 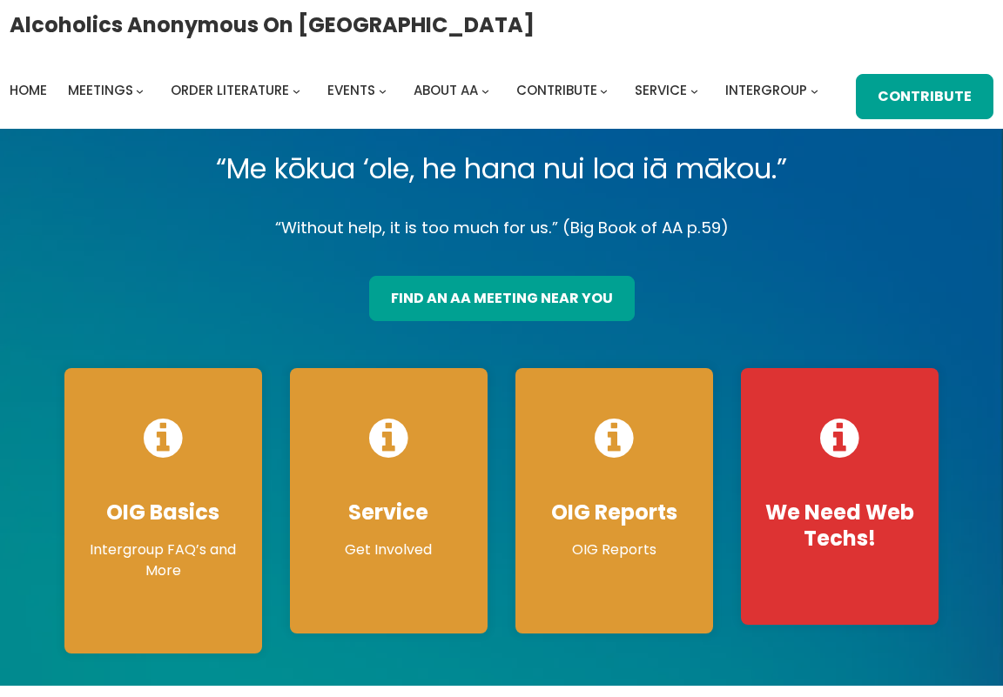 What do you see at coordinates (485, 90) in the screenshot?
I see `button: About AA submenu` at bounding box center [485, 90].